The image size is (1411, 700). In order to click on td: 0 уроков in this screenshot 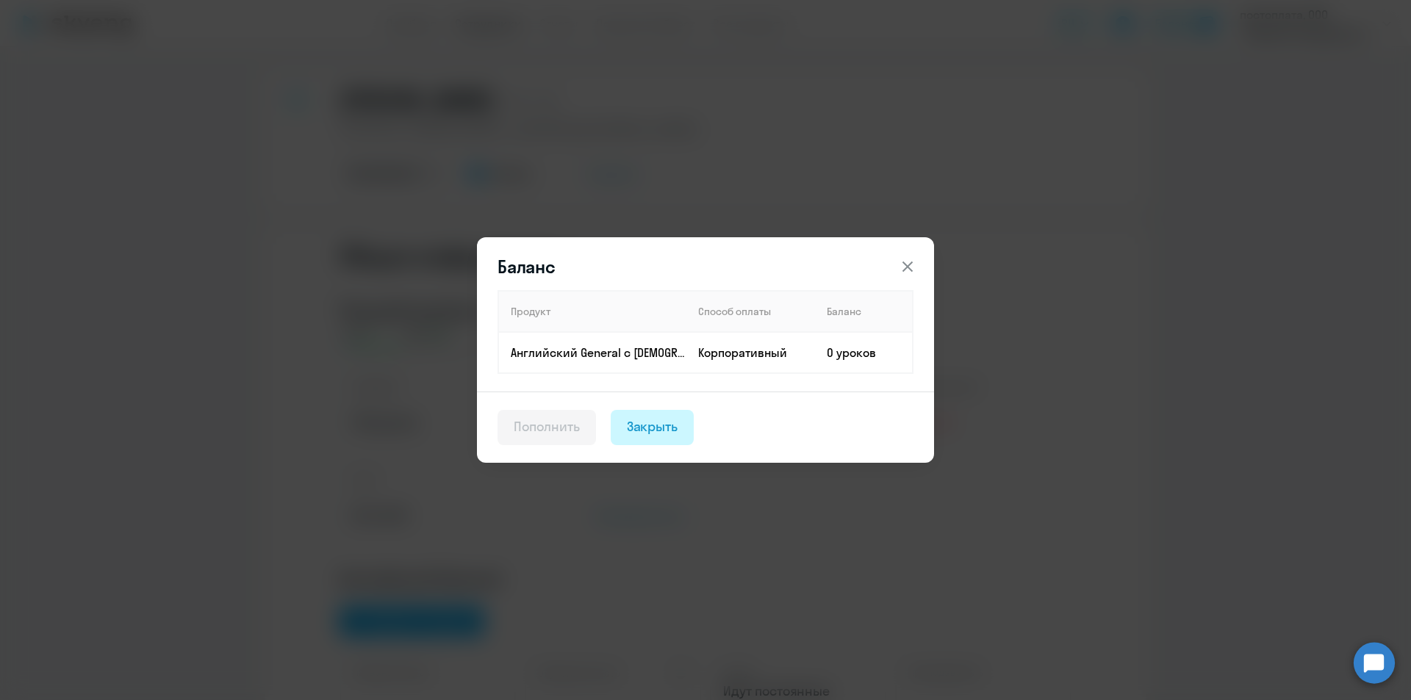, I will do `click(864, 353)`.